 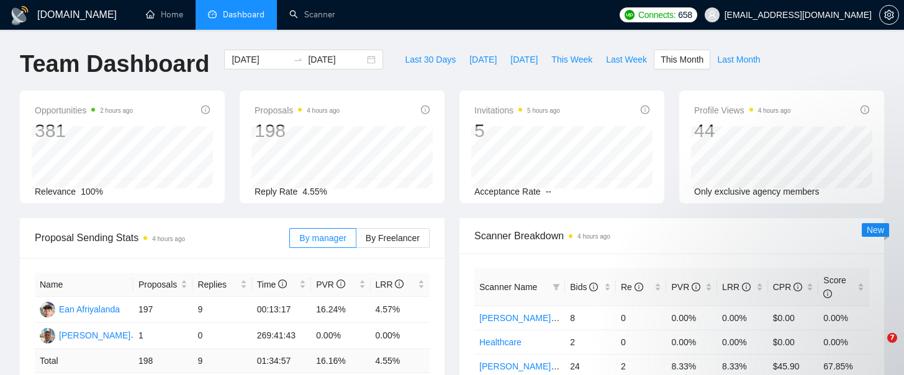 I want to click on span: By Freelancer, so click(x=392, y=238).